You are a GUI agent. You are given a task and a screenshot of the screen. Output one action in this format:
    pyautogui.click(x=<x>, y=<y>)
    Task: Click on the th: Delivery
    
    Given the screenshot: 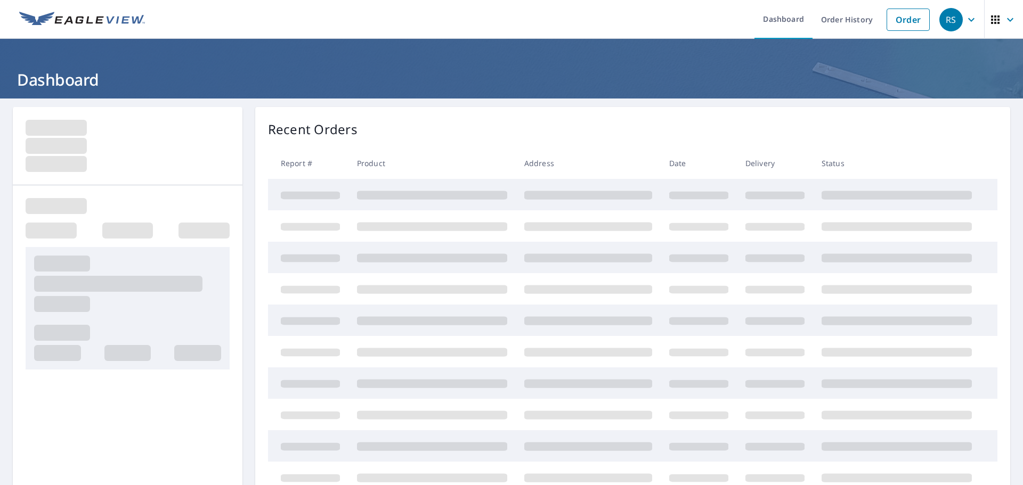 What is the action you would take?
    pyautogui.click(x=775, y=163)
    